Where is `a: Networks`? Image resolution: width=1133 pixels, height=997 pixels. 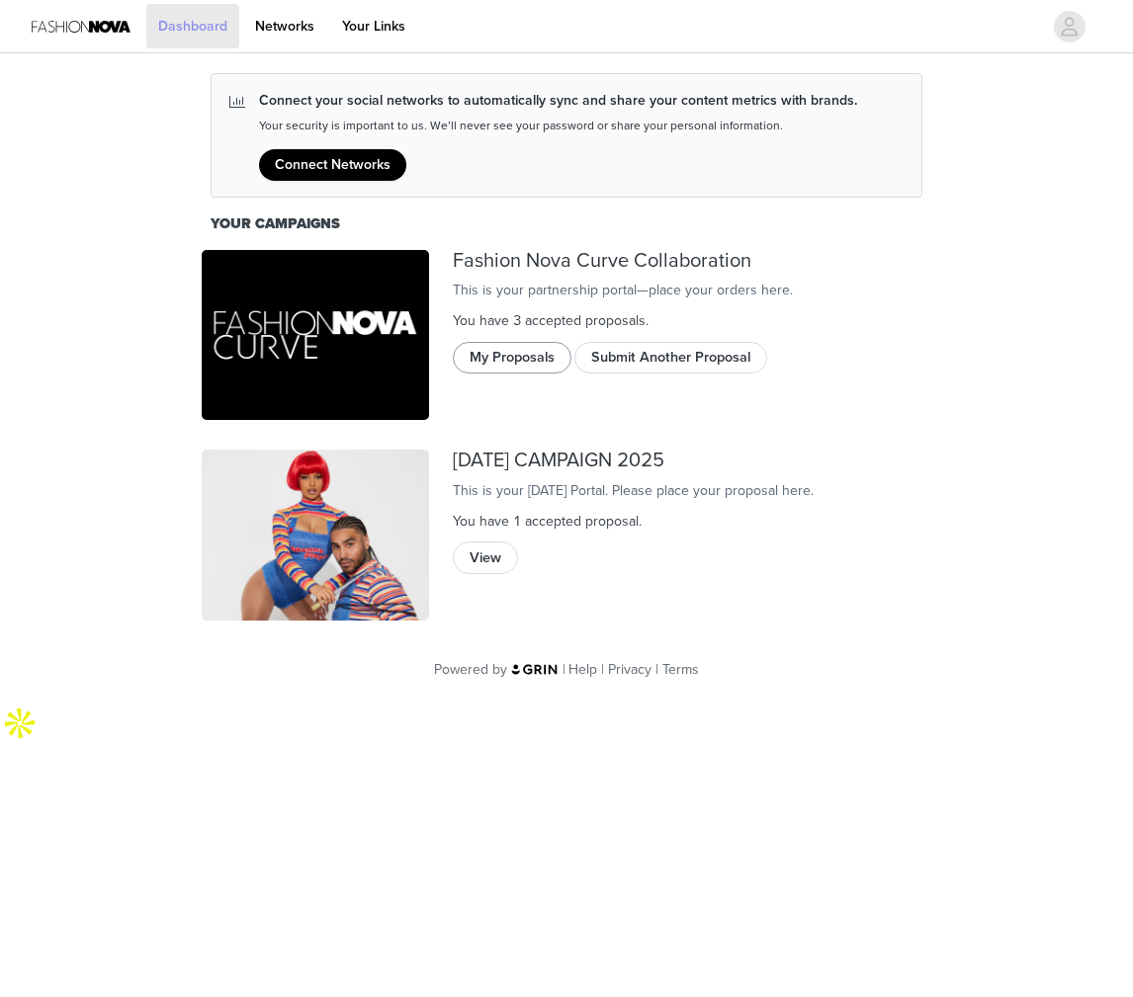
a: Networks is located at coordinates (285, 26).